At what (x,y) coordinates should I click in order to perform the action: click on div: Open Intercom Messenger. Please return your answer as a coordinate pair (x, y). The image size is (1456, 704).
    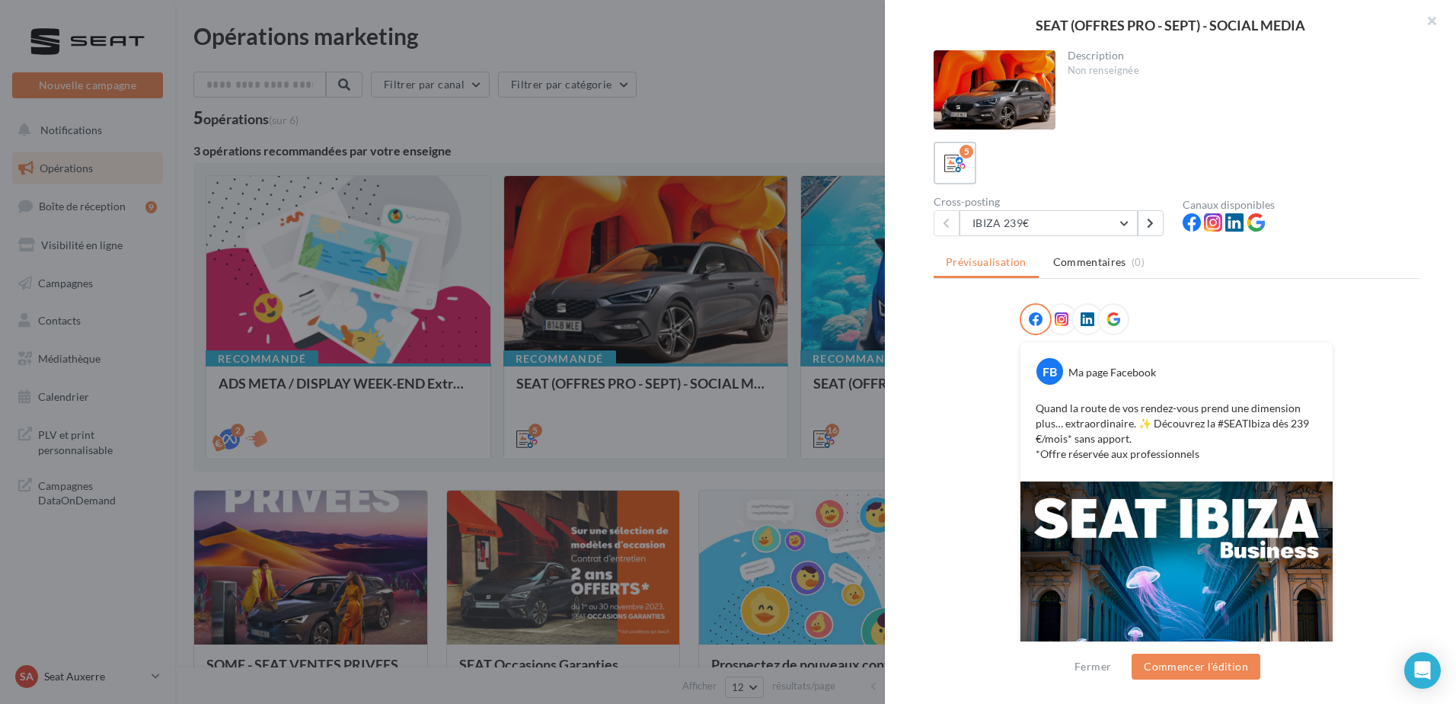
    Looking at the image, I should click on (1423, 670).